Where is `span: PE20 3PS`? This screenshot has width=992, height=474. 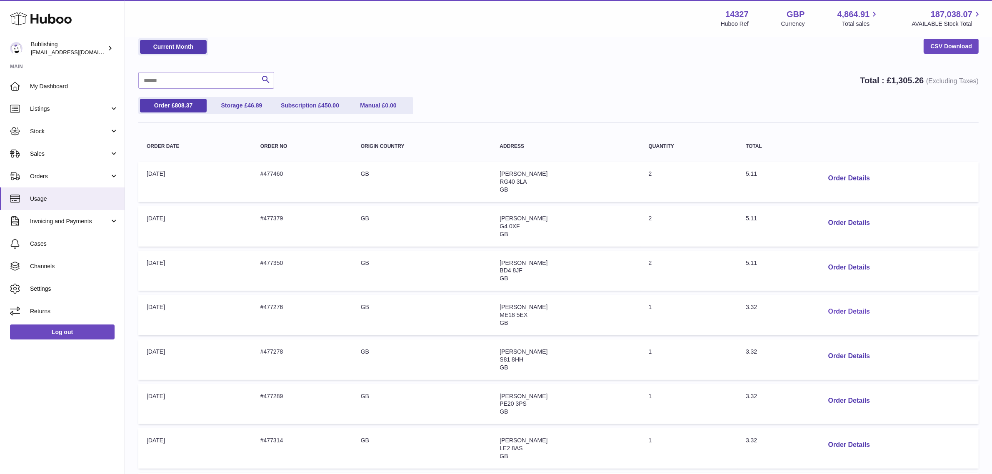 span: PE20 3PS is located at coordinates (513, 404).